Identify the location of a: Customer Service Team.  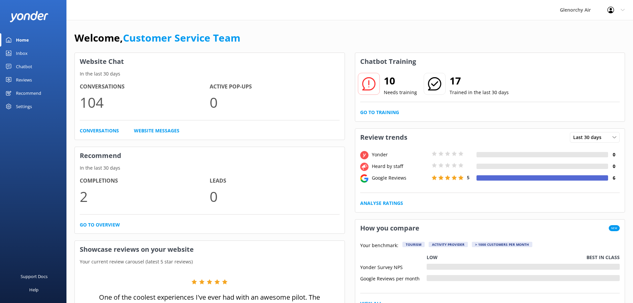
(181, 38).